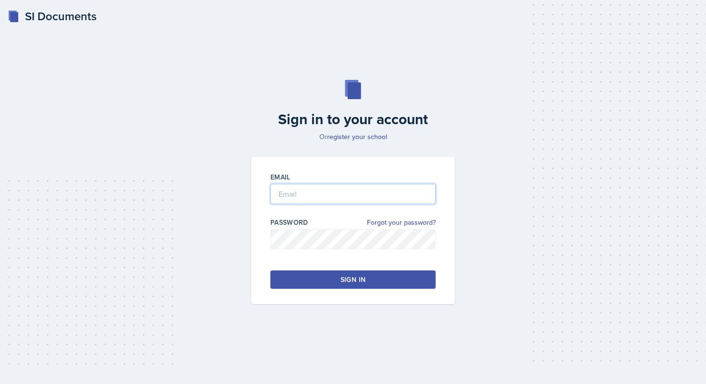 Image resolution: width=706 pixels, height=384 pixels. What do you see at coordinates (401, 222) in the screenshot?
I see `a: Forgot your password?` at bounding box center [401, 222].